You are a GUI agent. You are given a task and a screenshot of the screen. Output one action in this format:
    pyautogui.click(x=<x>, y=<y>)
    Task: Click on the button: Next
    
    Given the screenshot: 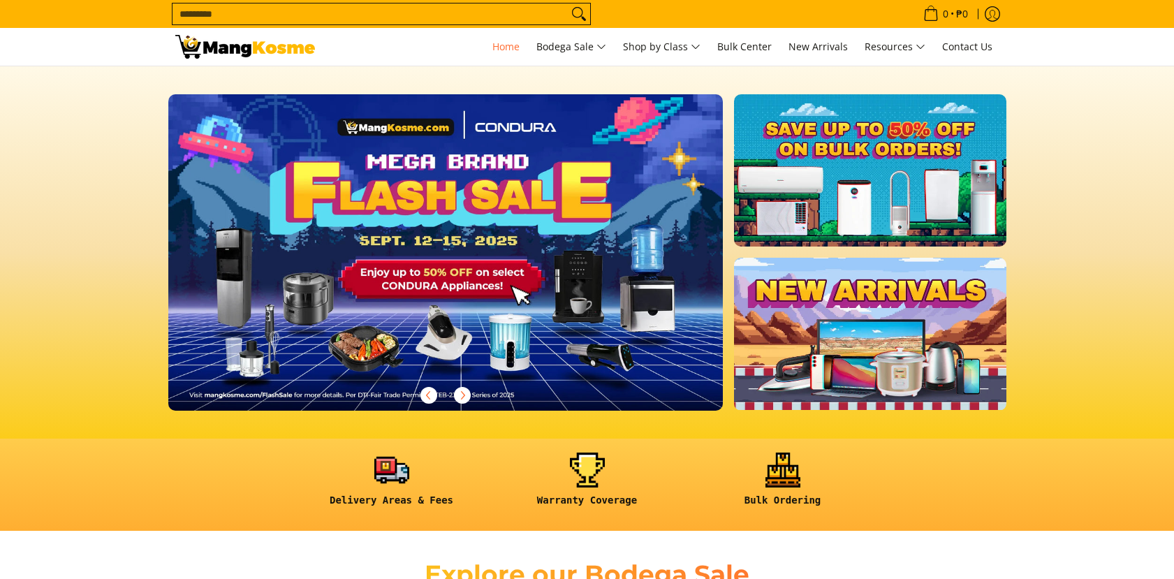 What is the action you would take?
    pyautogui.click(x=462, y=395)
    